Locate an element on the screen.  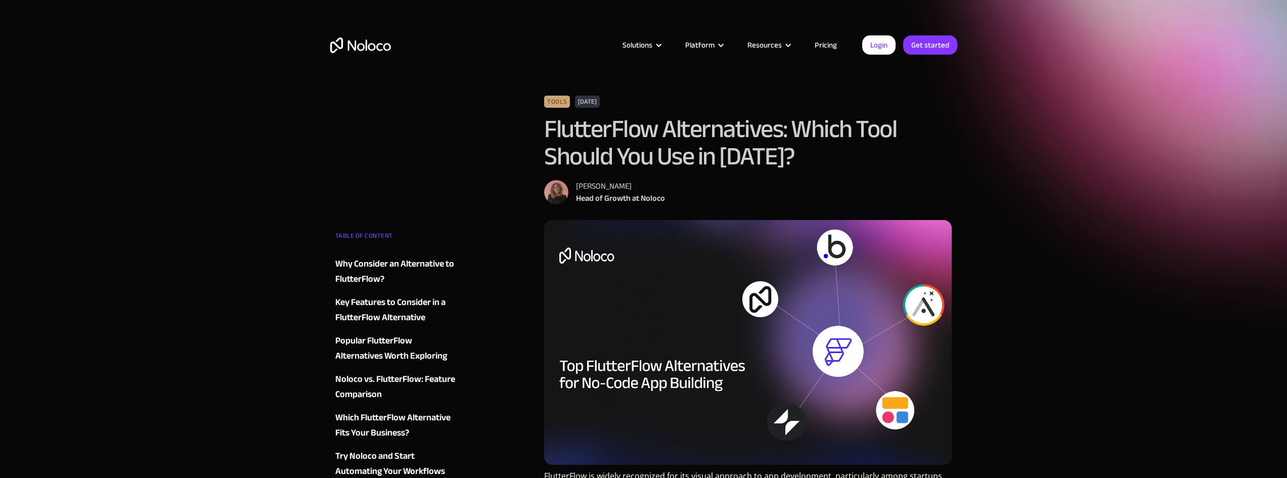
a: Why Consider an Alternative to FlutterFlow? is located at coordinates (397, 272).